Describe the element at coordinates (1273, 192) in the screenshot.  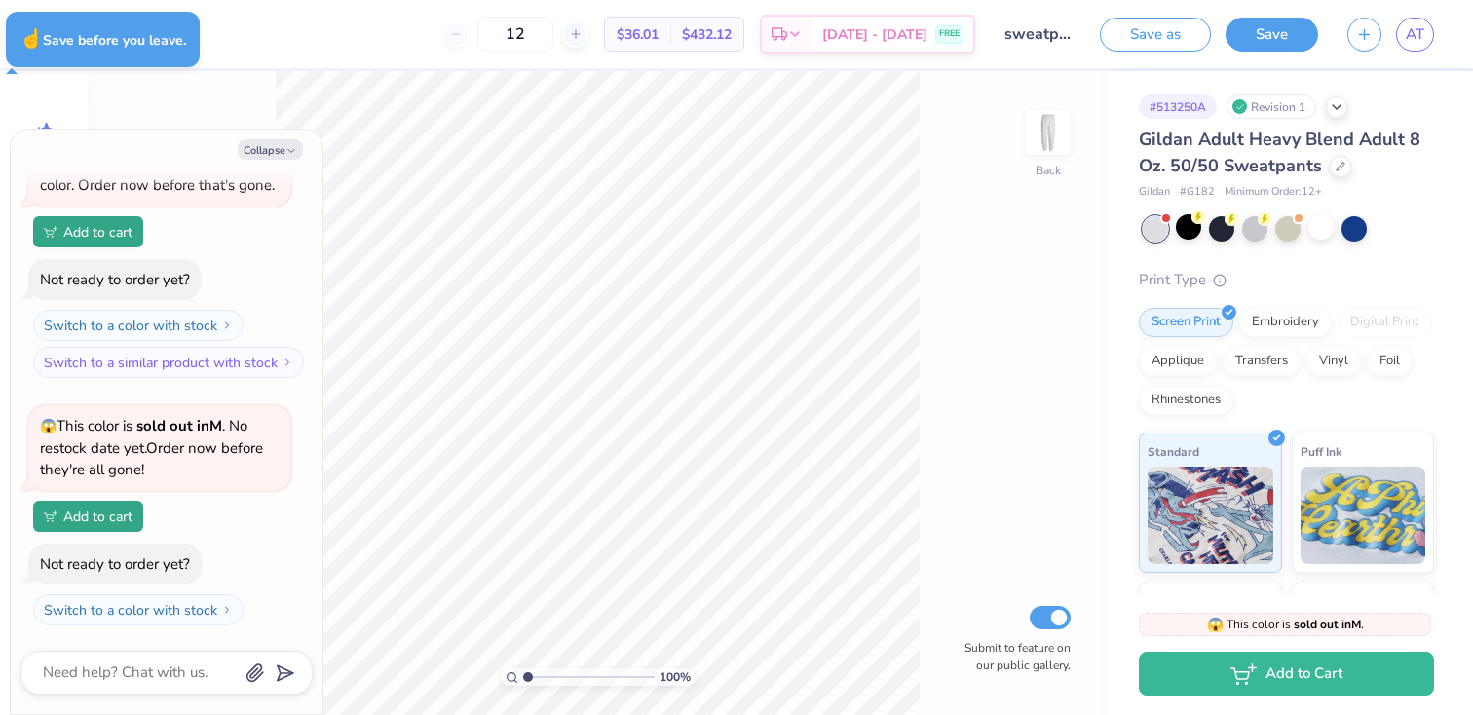
I see `span: Minimum Order: 12 +` at that location.